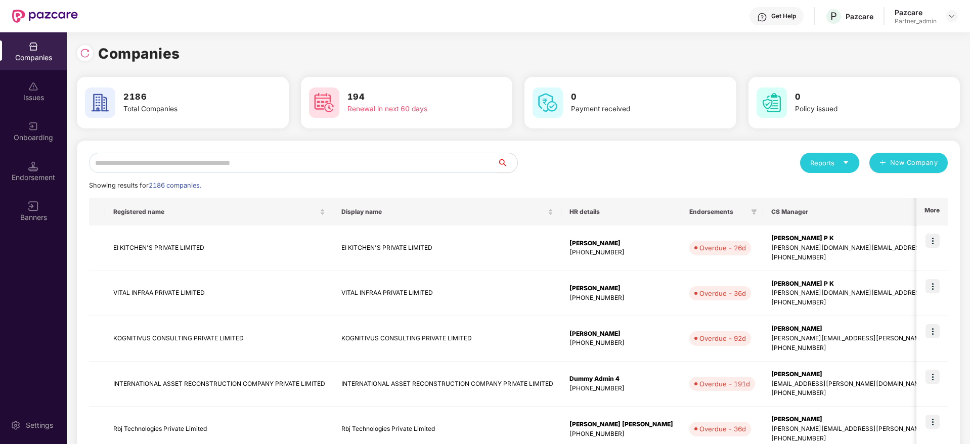  What do you see at coordinates (883, 163) in the screenshot?
I see `span: plus` at bounding box center [883, 163].